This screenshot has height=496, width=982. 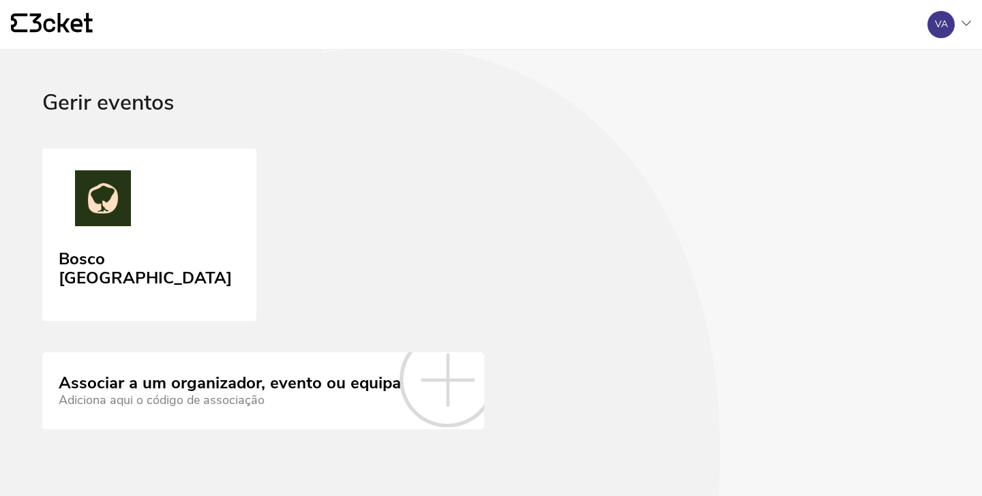 What do you see at coordinates (491, 119) in the screenshot?
I see `div: Gerir eventos` at bounding box center [491, 119].